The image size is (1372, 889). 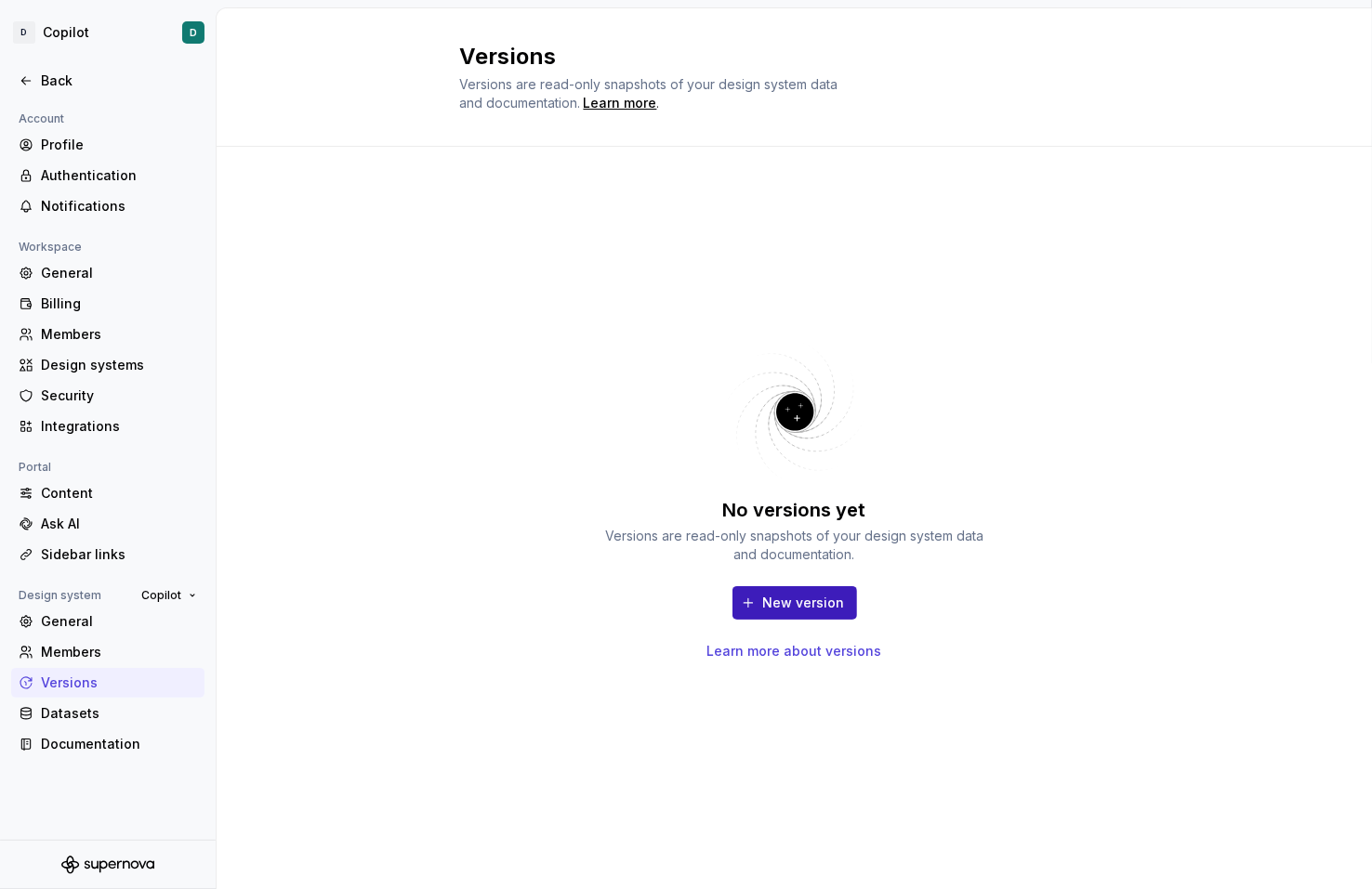 I want to click on span: New version, so click(x=804, y=603).